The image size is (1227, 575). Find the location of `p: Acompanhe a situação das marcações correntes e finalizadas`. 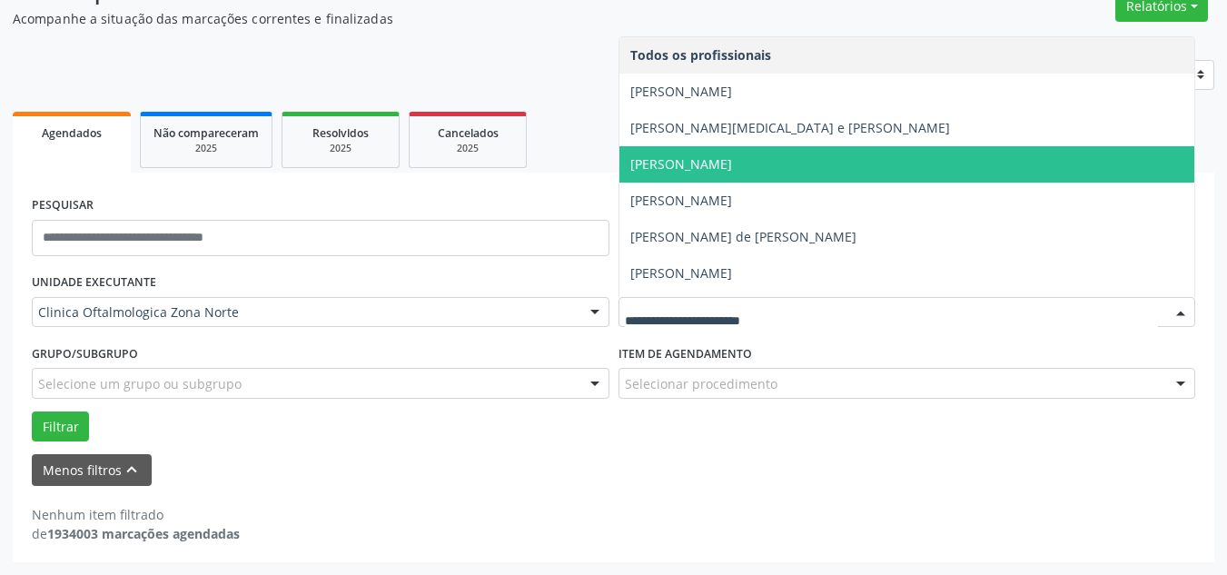

p: Acompanhe a situação das marcações correntes e finalizadas is located at coordinates (433, 18).